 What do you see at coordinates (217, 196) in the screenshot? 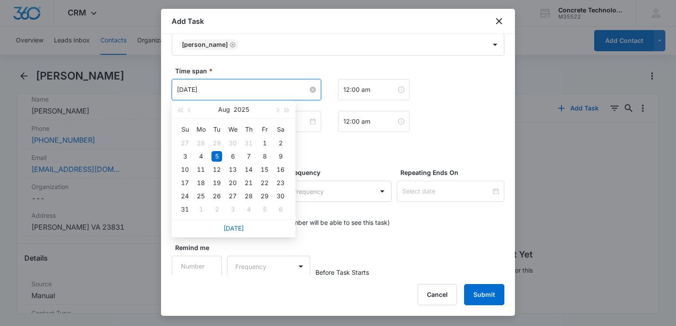
I see `td: 2025-08-26` at bounding box center [217, 196].